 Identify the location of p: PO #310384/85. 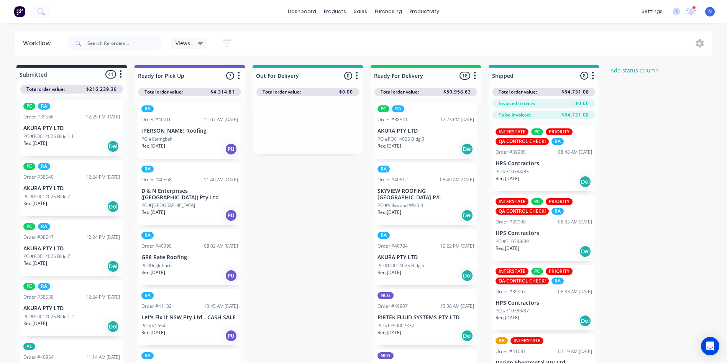
(512, 172).